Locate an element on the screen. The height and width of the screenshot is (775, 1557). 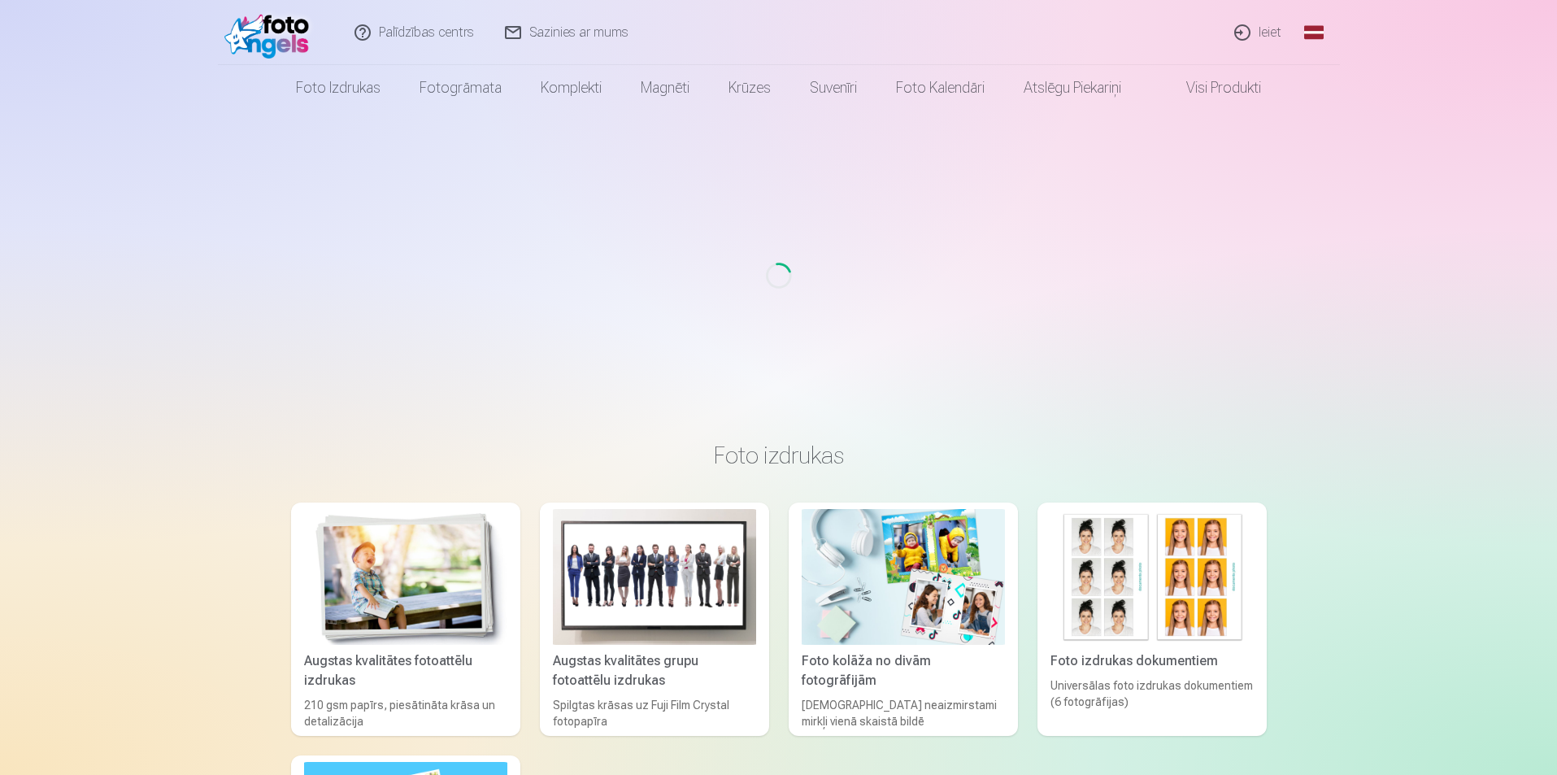
a: Suvenīri is located at coordinates (834, 88).